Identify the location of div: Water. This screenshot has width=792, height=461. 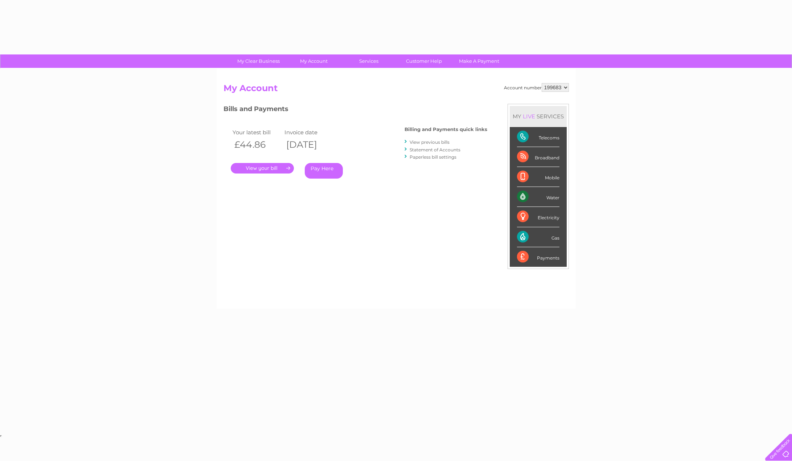
(538, 197).